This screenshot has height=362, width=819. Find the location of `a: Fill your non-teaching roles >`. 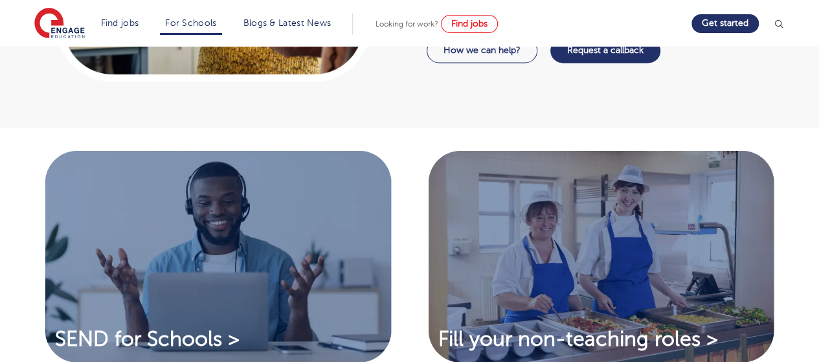

a: Fill your non-teaching roles > is located at coordinates (578, 338).